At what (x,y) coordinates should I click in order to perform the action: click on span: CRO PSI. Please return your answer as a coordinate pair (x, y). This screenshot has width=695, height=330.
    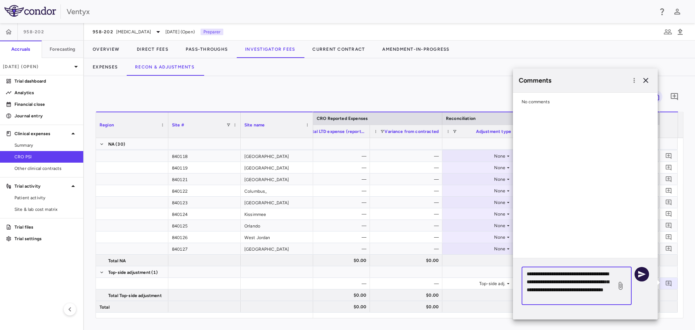
    Looking at the image, I should click on (46, 157).